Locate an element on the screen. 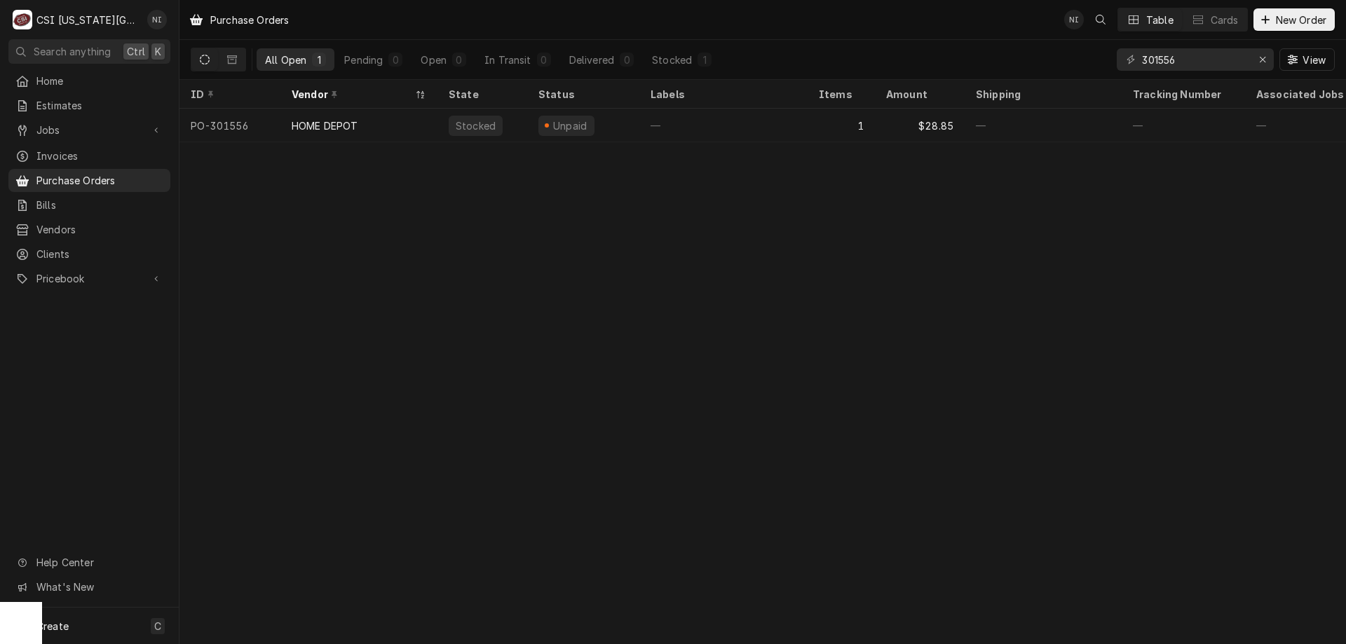 The image size is (1346, 644). div: State is located at coordinates (482, 94).